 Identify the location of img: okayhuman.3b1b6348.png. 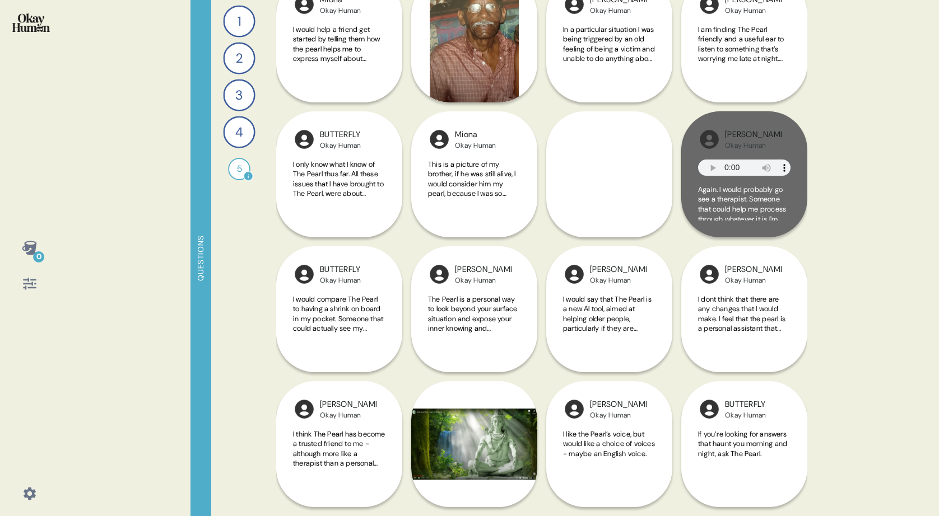
(31, 22).